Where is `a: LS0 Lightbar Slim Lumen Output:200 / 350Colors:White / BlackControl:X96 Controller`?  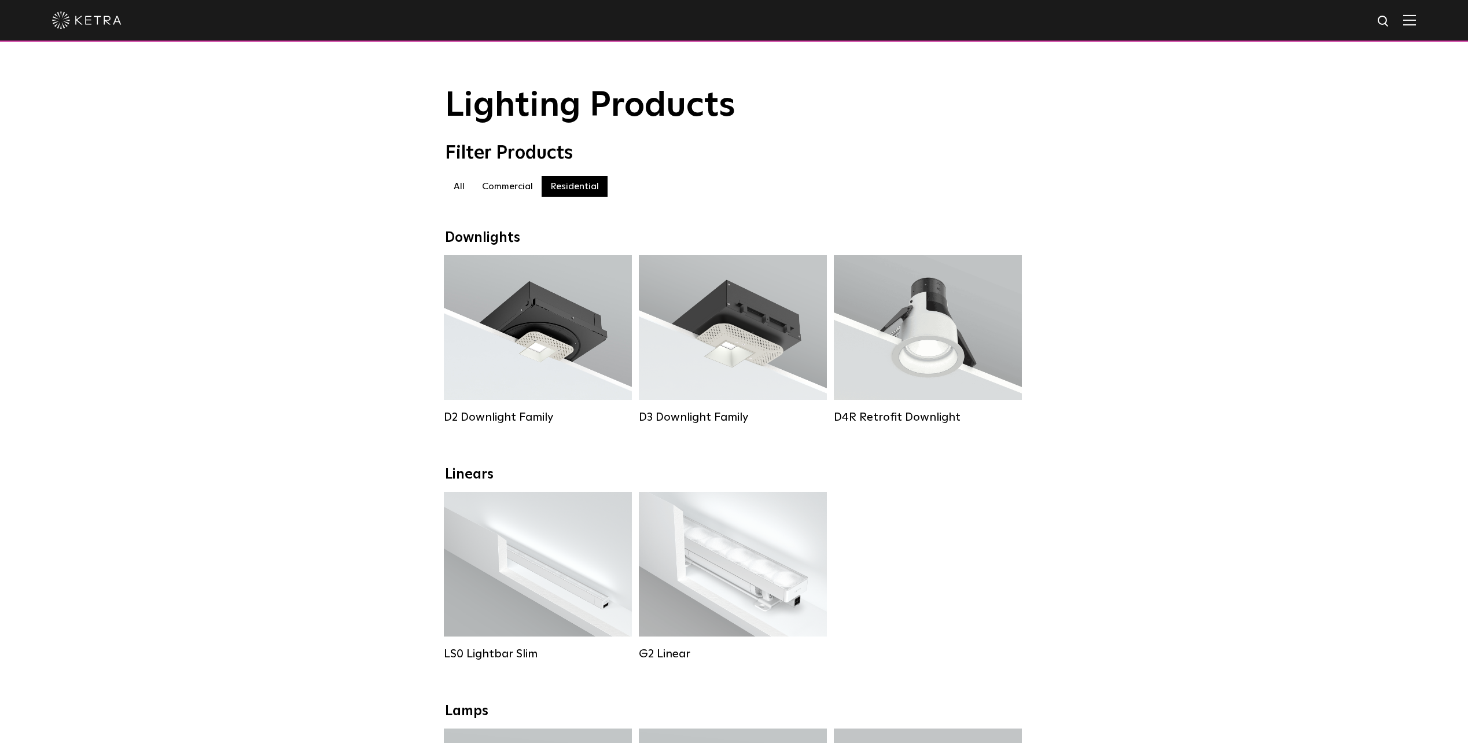
a: LS0 Lightbar Slim Lumen Output:200 / 350Colors:White / BlackControl:X96 Controller is located at coordinates (537, 578).